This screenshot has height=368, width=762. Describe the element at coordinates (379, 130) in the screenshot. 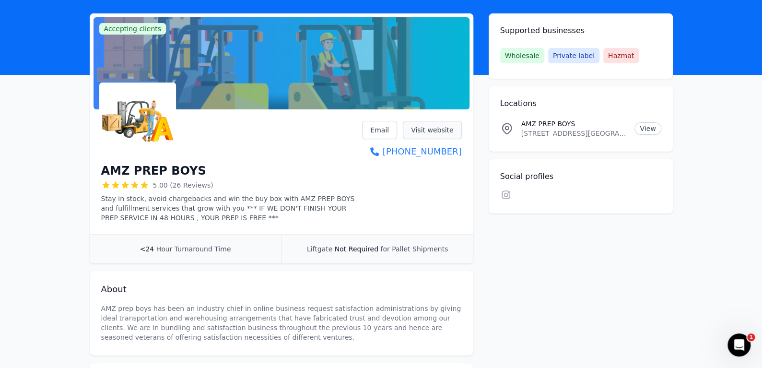

I see `a: Email` at that location.